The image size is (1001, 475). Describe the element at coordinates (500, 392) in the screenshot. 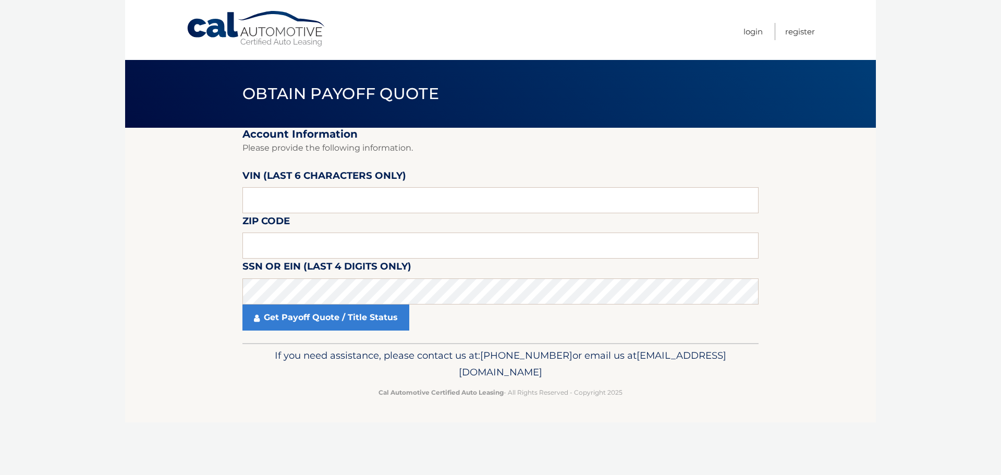

I see `p: - All Rights Reserved - Copyright 2025` at that location.